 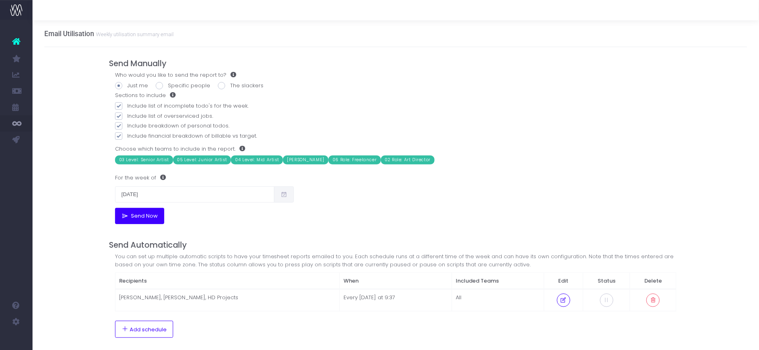 What do you see at coordinates (143, 216) in the screenshot?
I see `span: Send Now` at bounding box center [143, 216].